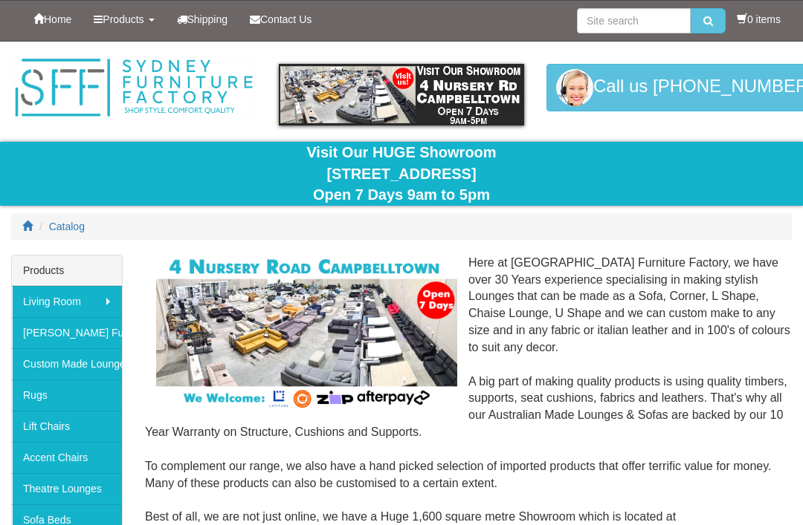 The height and width of the screenshot is (525, 803). What do you see at coordinates (67, 395) in the screenshot?
I see `a: Rugs` at bounding box center [67, 395].